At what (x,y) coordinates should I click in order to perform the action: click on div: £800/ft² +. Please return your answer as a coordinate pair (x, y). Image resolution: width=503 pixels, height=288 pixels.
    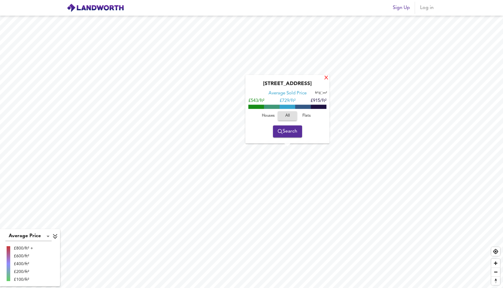
    Looking at the image, I should click on (23, 248).